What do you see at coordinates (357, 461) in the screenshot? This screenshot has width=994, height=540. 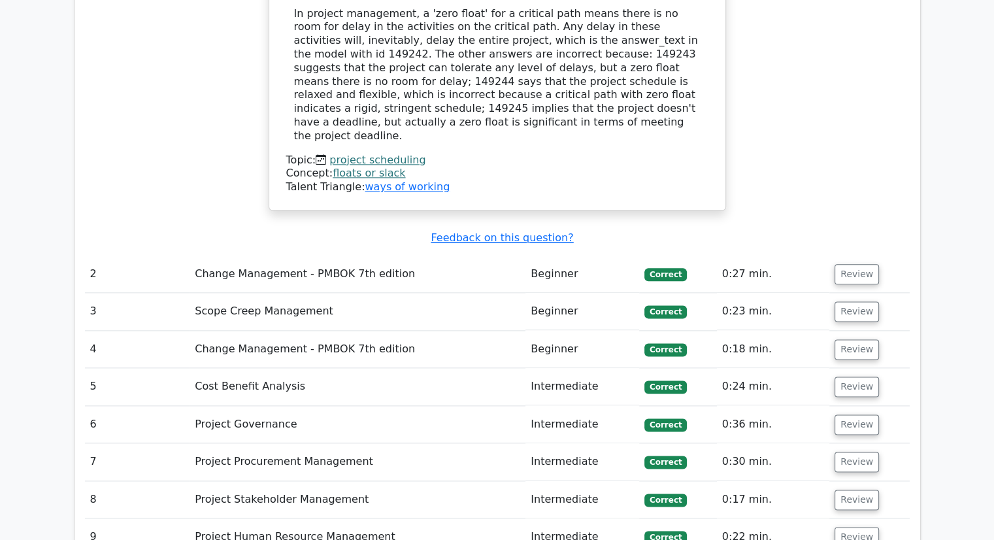 I see `td: Project Procurement Management` at bounding box center [357, 461].